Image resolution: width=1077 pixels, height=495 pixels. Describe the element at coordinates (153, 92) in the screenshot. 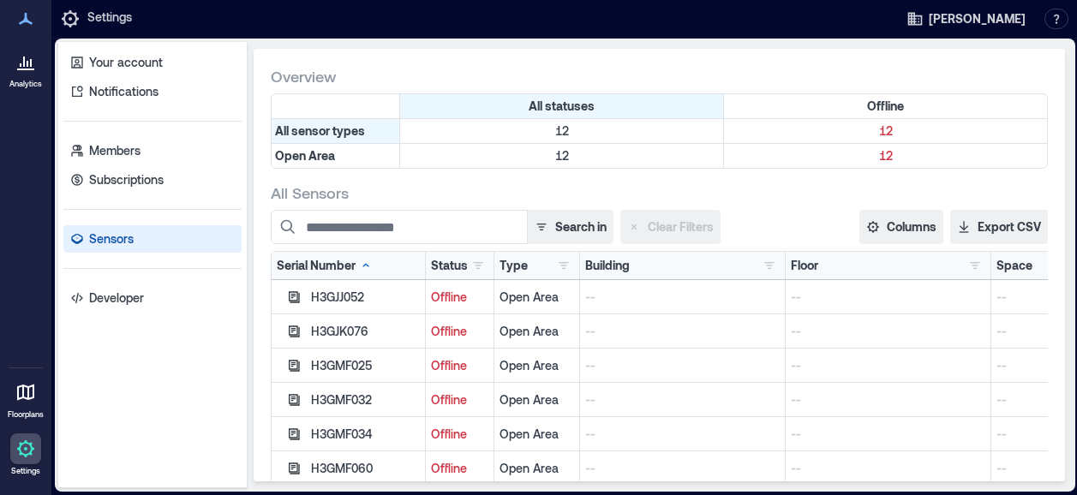

I see `a: Notifications` at that location.